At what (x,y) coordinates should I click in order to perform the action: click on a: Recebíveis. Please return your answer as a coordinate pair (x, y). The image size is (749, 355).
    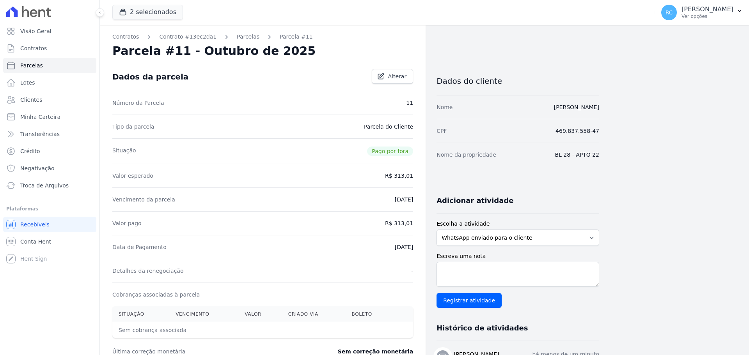
    Looking at the image, I should click on (50, 225).